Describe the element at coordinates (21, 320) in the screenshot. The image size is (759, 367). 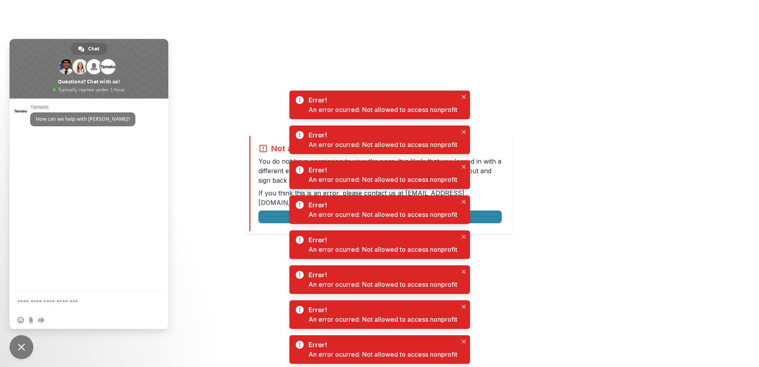
I see `span: Insert an emoji` at that location.